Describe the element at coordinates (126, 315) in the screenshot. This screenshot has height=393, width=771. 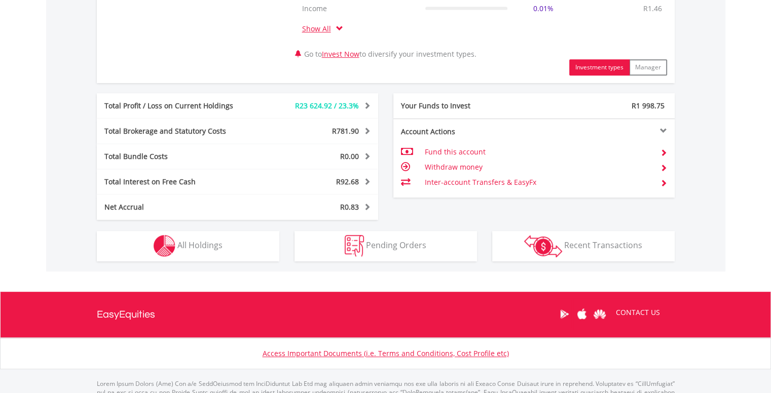
I see `a: EasyEquities` at that location.